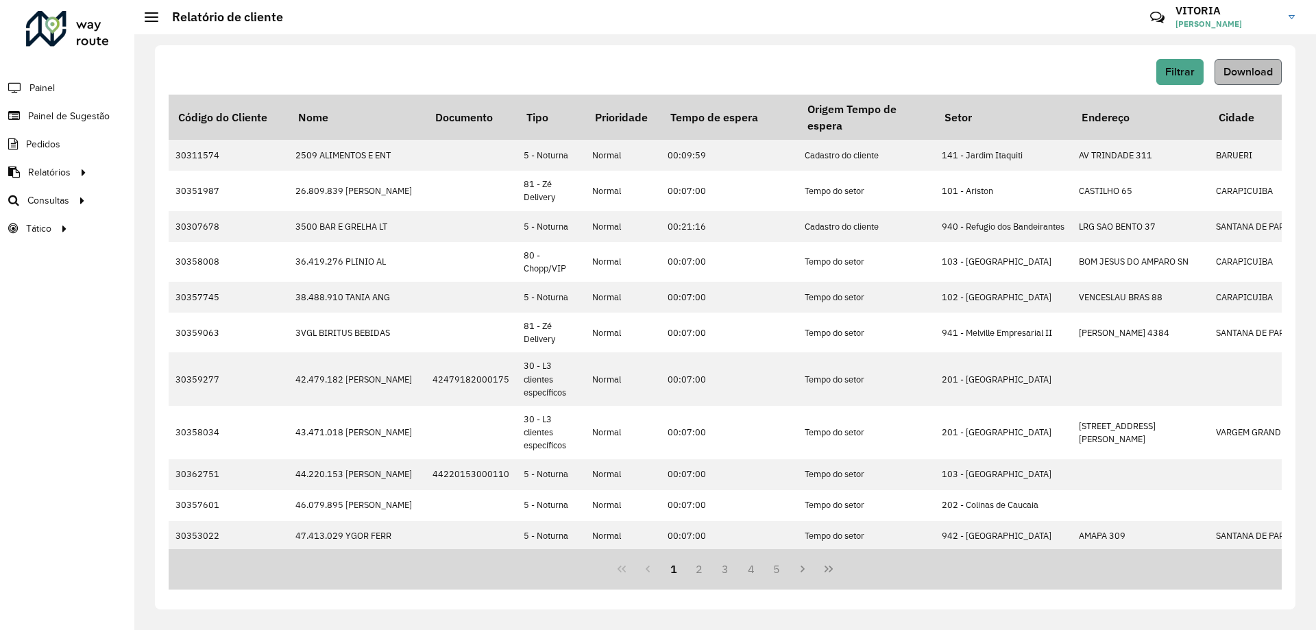  What do you see at coordinates (1248, 71) in the screenshot?
I see `span: Download` at bounding box center [1248, 71].